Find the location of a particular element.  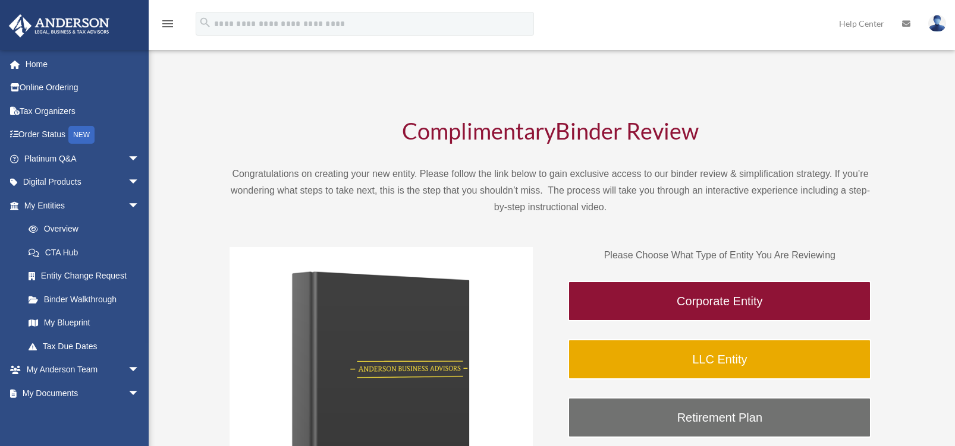

a: Entity Change Request is located at coordinates (87, 276).